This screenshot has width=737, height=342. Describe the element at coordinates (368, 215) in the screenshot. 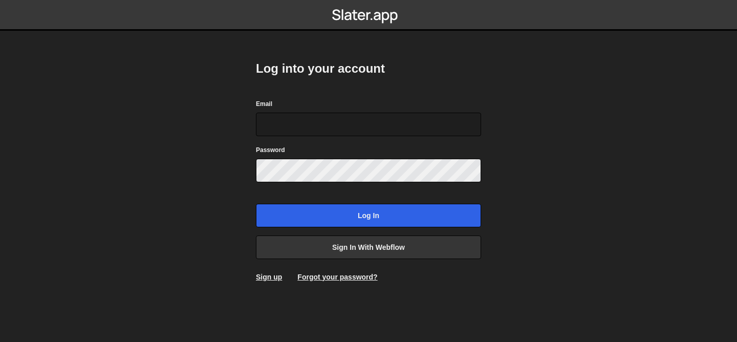

I see `input: Log in` at that location.